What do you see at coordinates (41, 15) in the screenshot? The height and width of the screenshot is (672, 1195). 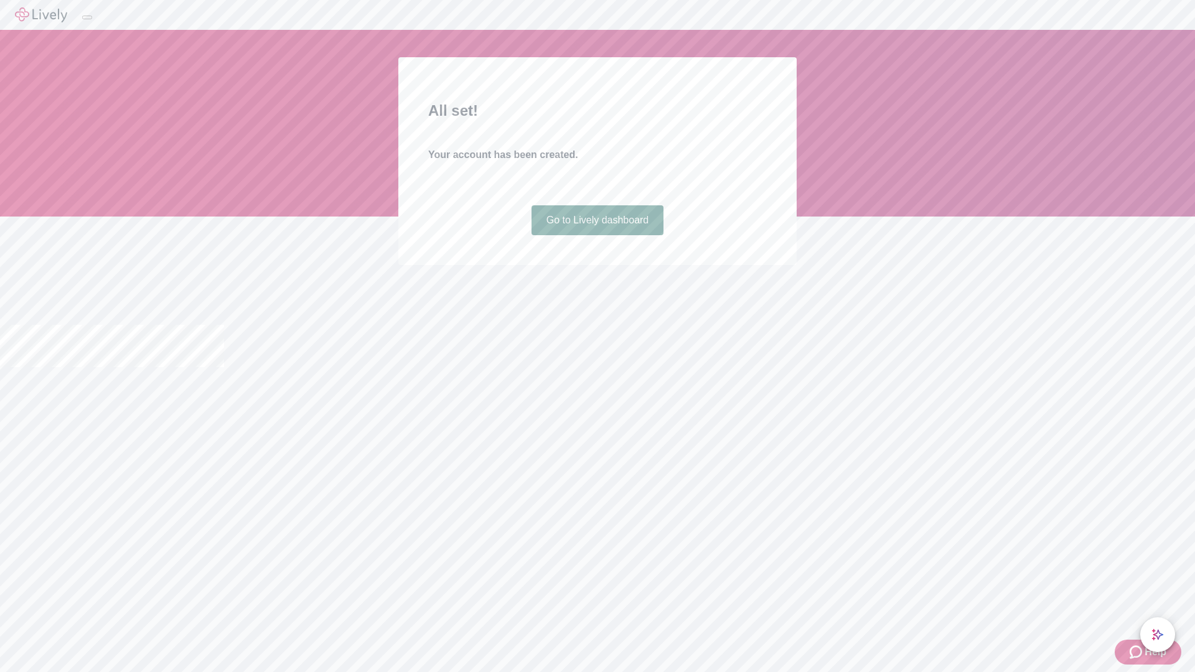 I see `img: Lively` at bounding box center [41, 15].